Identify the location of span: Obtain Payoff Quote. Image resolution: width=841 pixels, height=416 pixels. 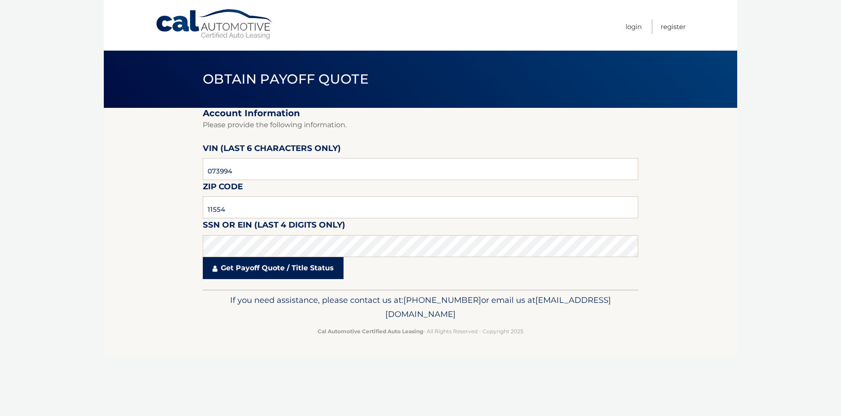
(285, 79).